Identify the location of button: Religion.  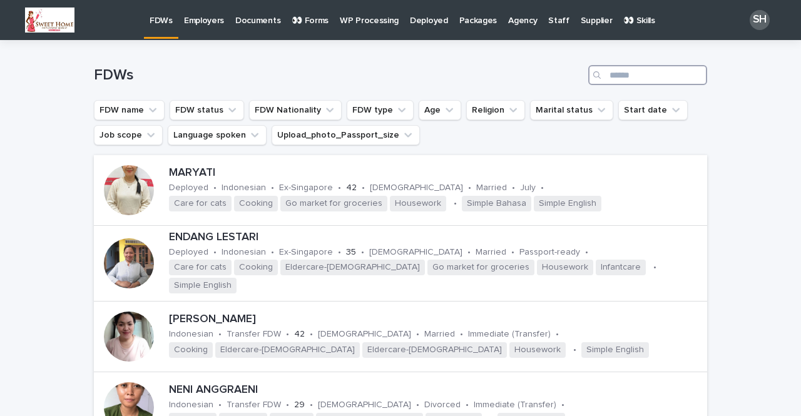
(496, 110).